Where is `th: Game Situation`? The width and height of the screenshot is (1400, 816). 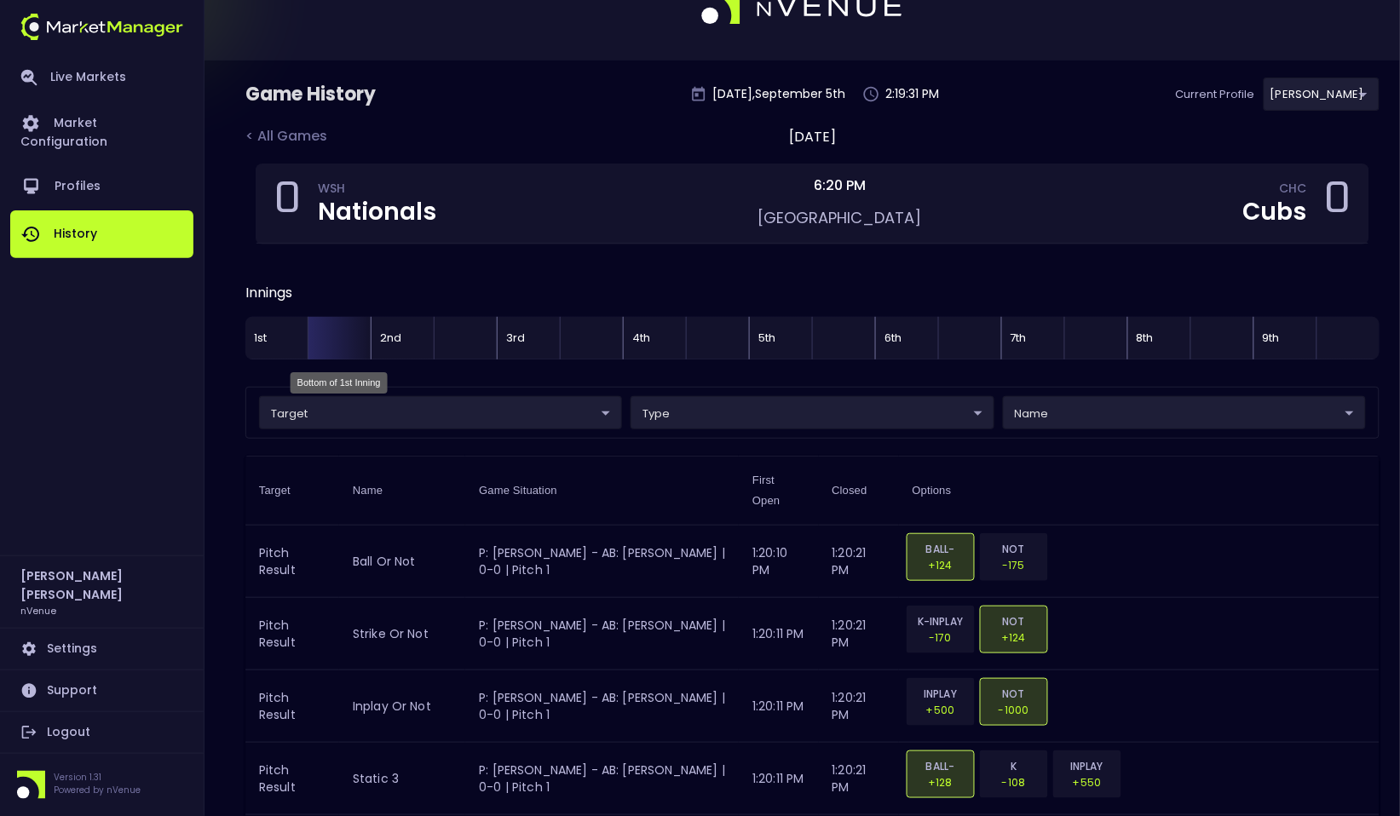 th: Game Situation is located at coordinates (602, 491).